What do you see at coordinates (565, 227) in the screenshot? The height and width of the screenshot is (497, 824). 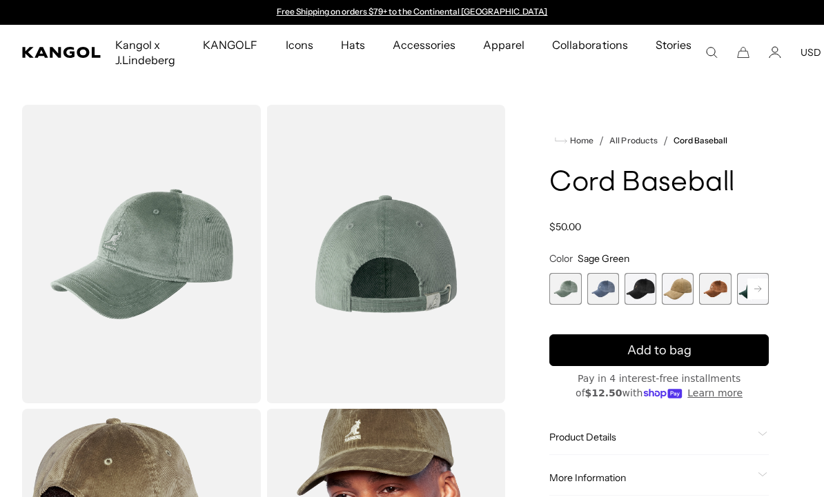 I see `span: $50.00` at bounding box center [565, 227].